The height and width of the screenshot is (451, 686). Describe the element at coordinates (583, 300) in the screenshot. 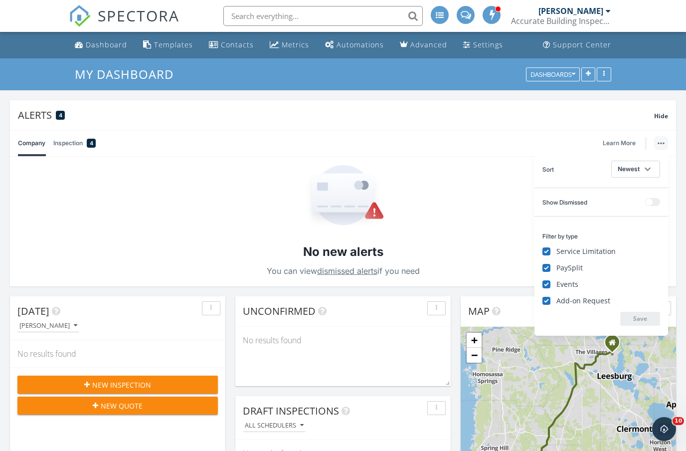

I see `span: Add-on Request` at that location.